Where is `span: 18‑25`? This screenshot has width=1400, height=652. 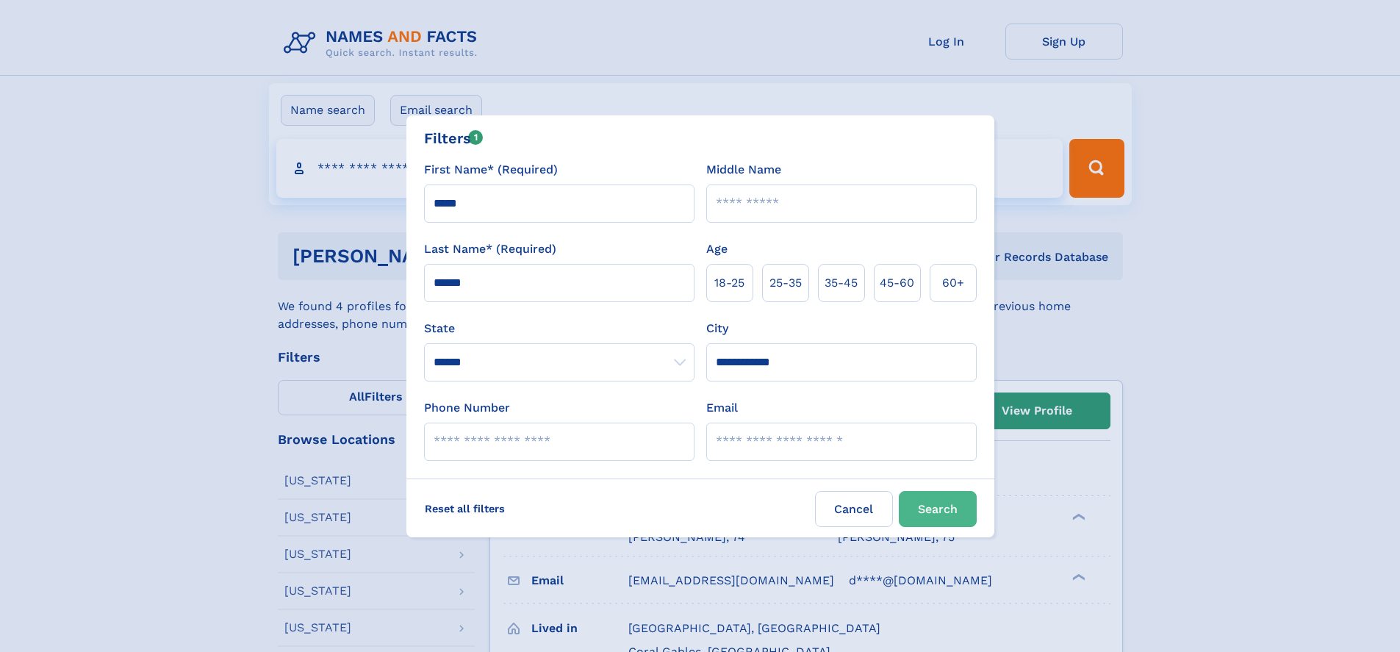 span: 18‑25 is located at coordinates (729, 283).